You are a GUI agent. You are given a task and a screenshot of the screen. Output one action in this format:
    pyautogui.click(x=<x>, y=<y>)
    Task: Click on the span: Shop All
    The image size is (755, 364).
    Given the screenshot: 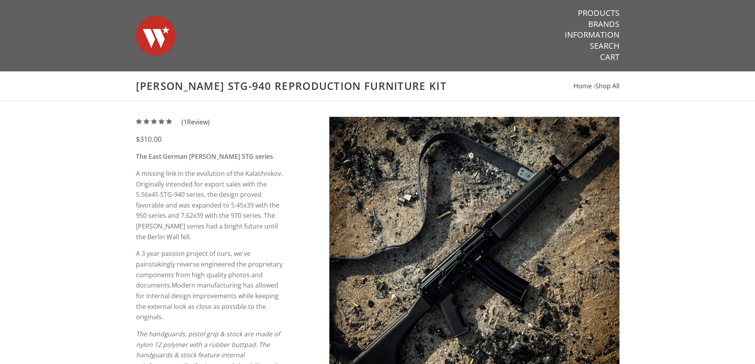 What is the action you would take?
    pyautogui.click(x=607, y=86)
    